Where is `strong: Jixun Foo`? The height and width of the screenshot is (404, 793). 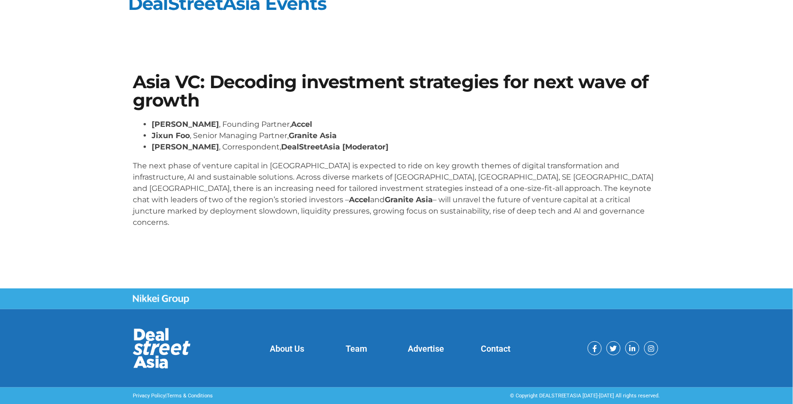 strong: Jixun Foo is located at coordinates (170, 135).